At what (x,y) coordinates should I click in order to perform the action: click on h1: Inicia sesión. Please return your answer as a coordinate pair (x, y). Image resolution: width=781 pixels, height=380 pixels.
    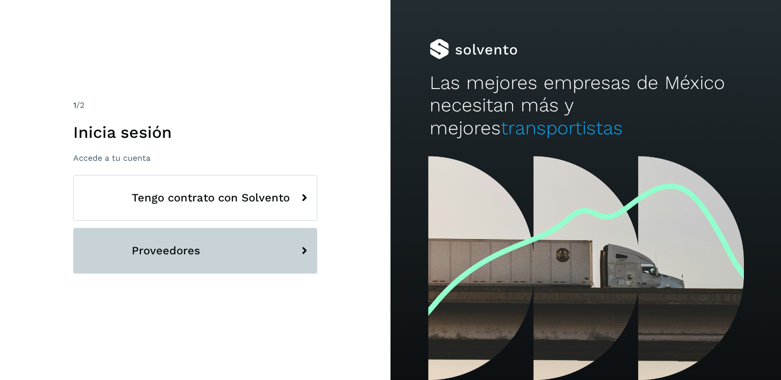
    Looking at the image, I should click on (195, 132).